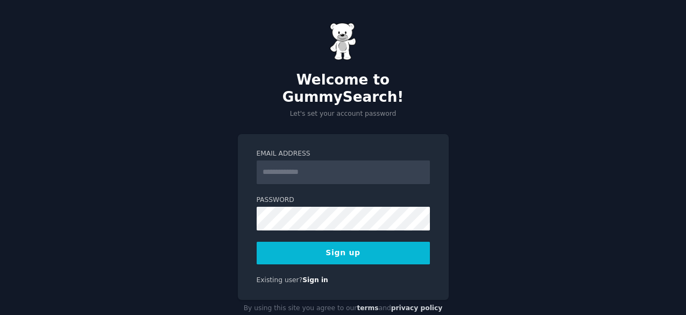 The image size is (686, 315). I want to click on span: Existing user?, so click(280, 280).